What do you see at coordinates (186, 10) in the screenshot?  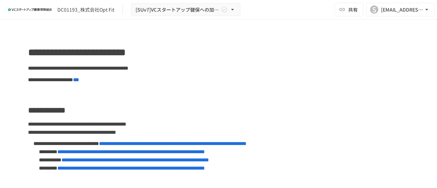 I see `button: [SUv7]VCスタートアップ健保への加入申請手続き` at bounding box center [186, 10].